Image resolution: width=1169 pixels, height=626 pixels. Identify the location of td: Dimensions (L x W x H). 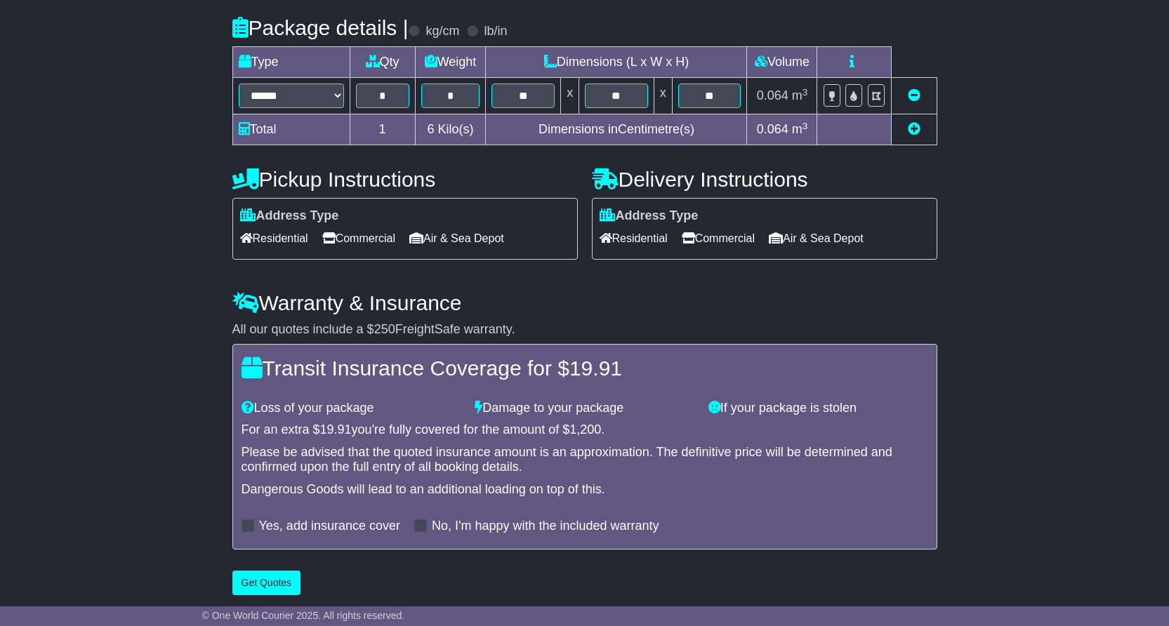
(616, 62).